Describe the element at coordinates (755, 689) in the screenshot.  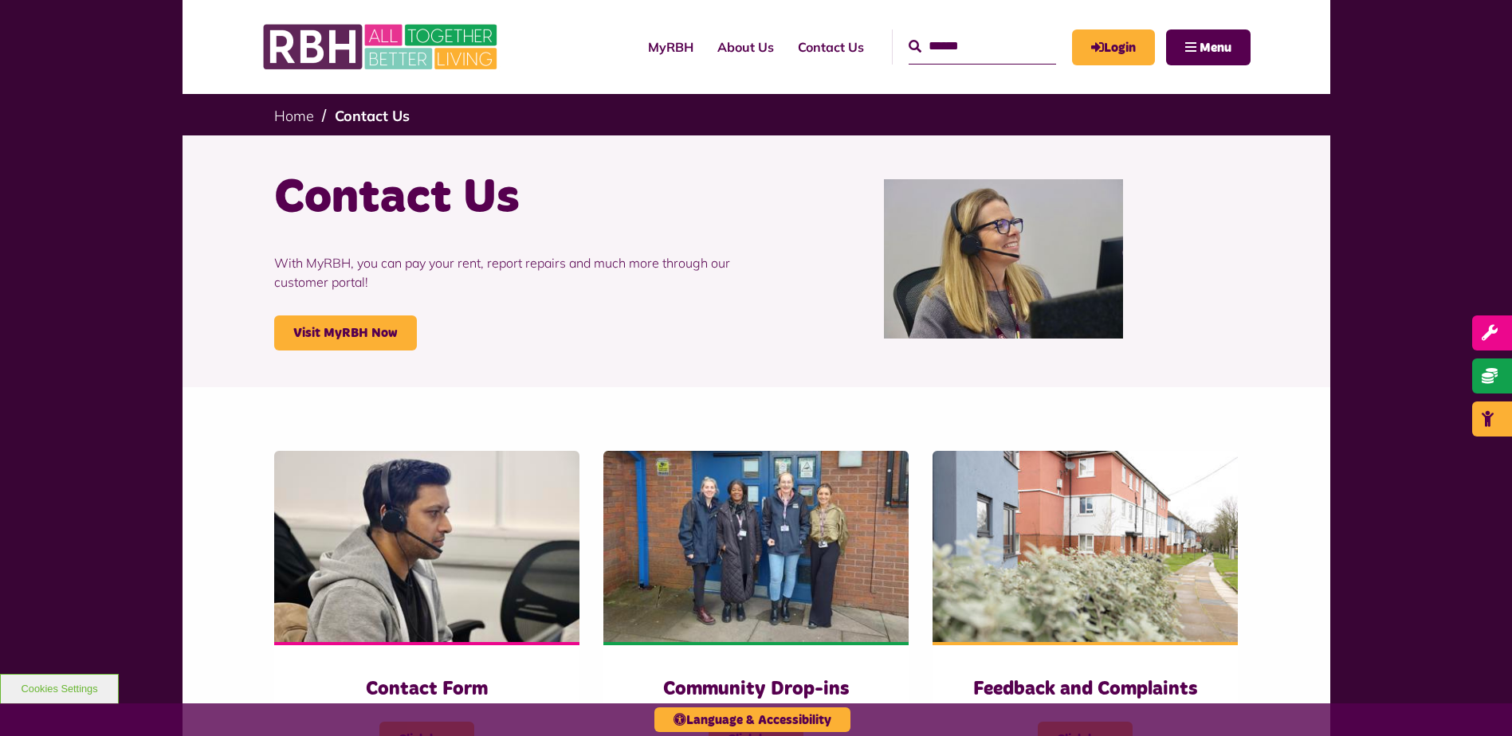
I see `h3: Community Drop-ins` at that location.